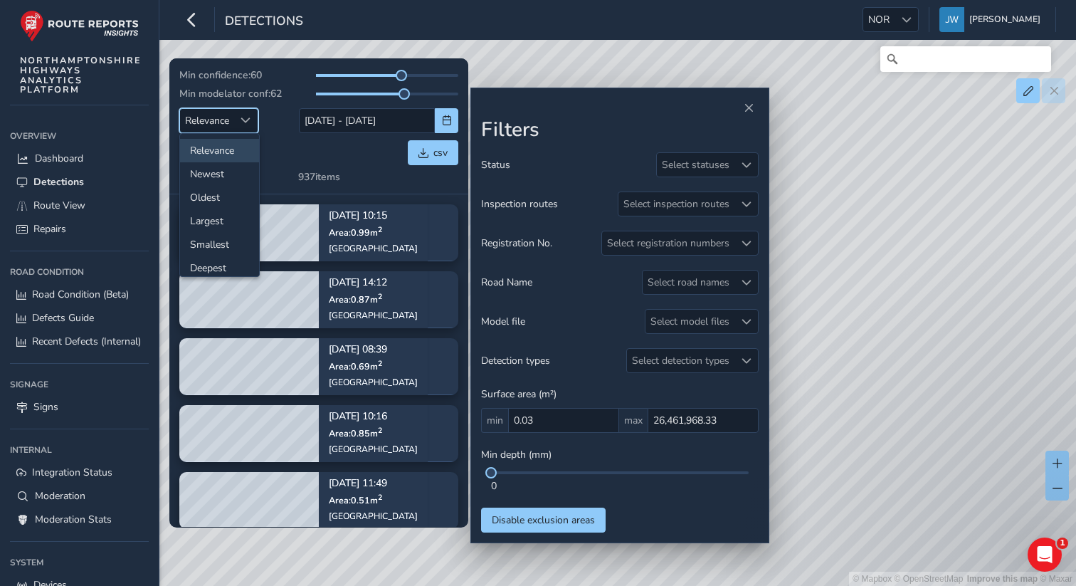 The width and height of the screenshot is (1076, 586). Describe the element at coordinates (79, 406) in the screenshot. I see `a: Signs` at that location.